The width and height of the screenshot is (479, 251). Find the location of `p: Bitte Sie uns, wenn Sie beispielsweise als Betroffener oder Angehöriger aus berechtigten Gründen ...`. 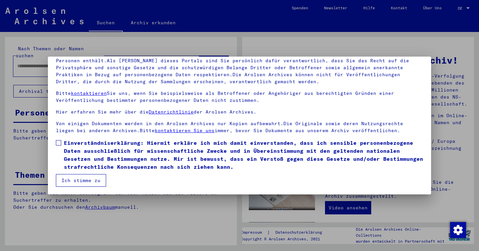

p: Bitte Sie uns, wenn Sie beispielsweise als Betroffener oder Angehöriger aus berechtigten Gründen ... is located at coordinates (239, 97).